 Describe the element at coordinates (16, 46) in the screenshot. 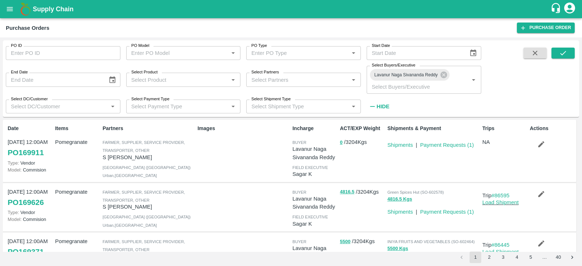

I see `label: PO ID` at that location.